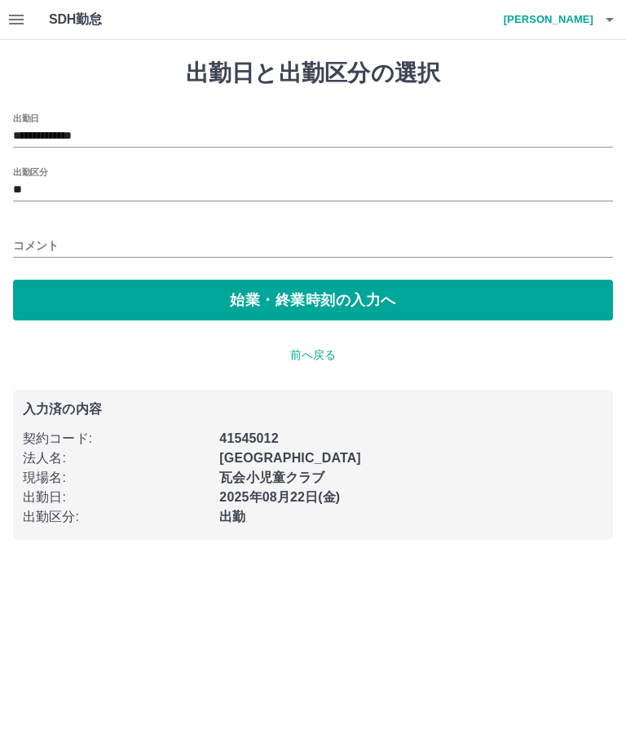 The height and width of the screenshot is (751, 626). Describe the element at coordinates (116, 439) in the screenshot. I see `p: 契約コード :` at that location.